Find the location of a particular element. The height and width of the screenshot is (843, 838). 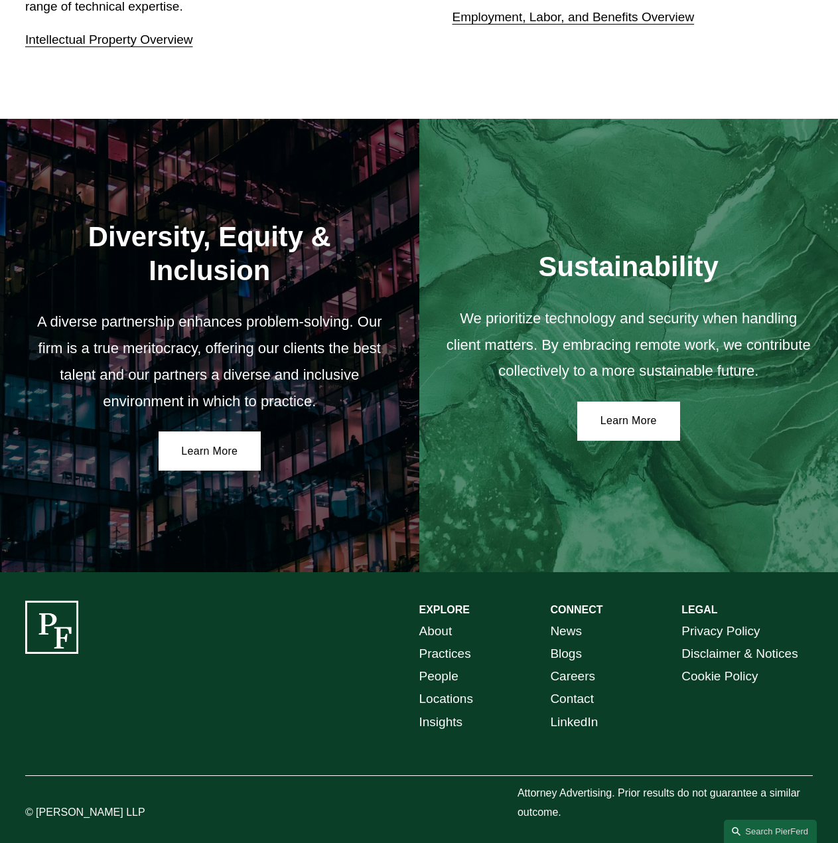

h2: Sustainability is located at coordinates (629, 267).